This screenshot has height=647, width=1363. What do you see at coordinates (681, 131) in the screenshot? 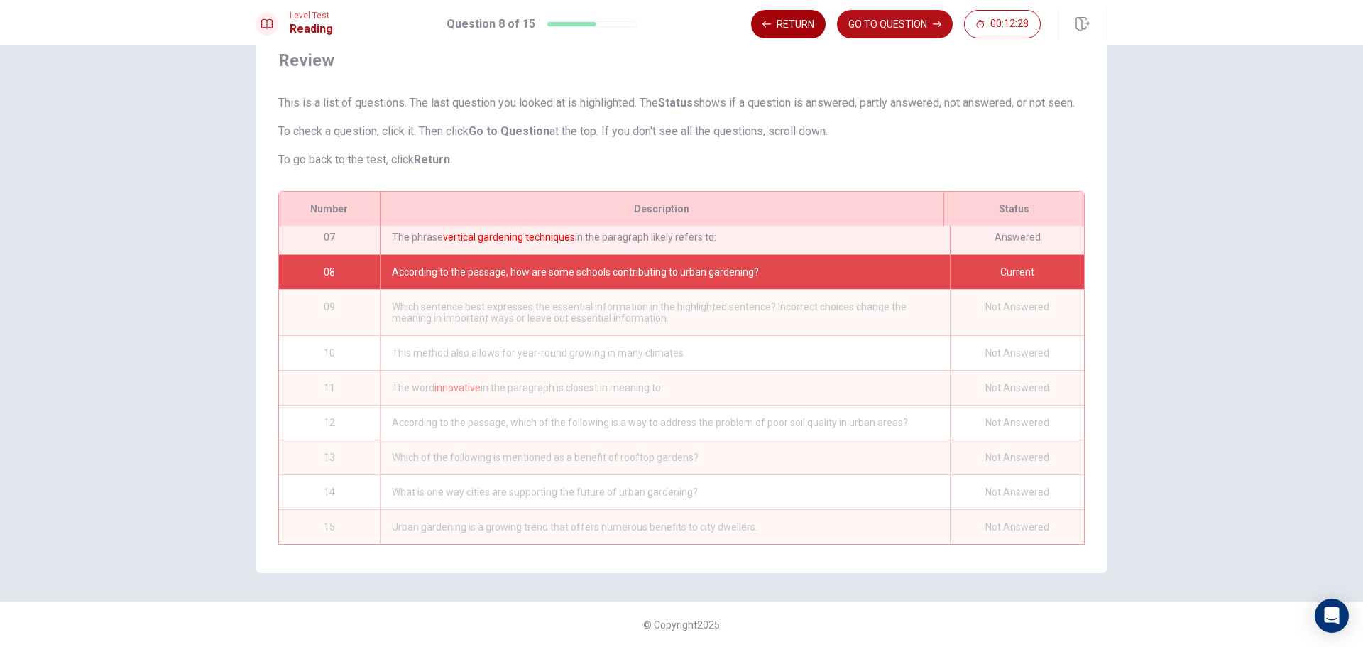
I see `p: To check a question, click it. Then click at the top. If you don't see all the questions, scroll ...` at bounding box center [681, 131].